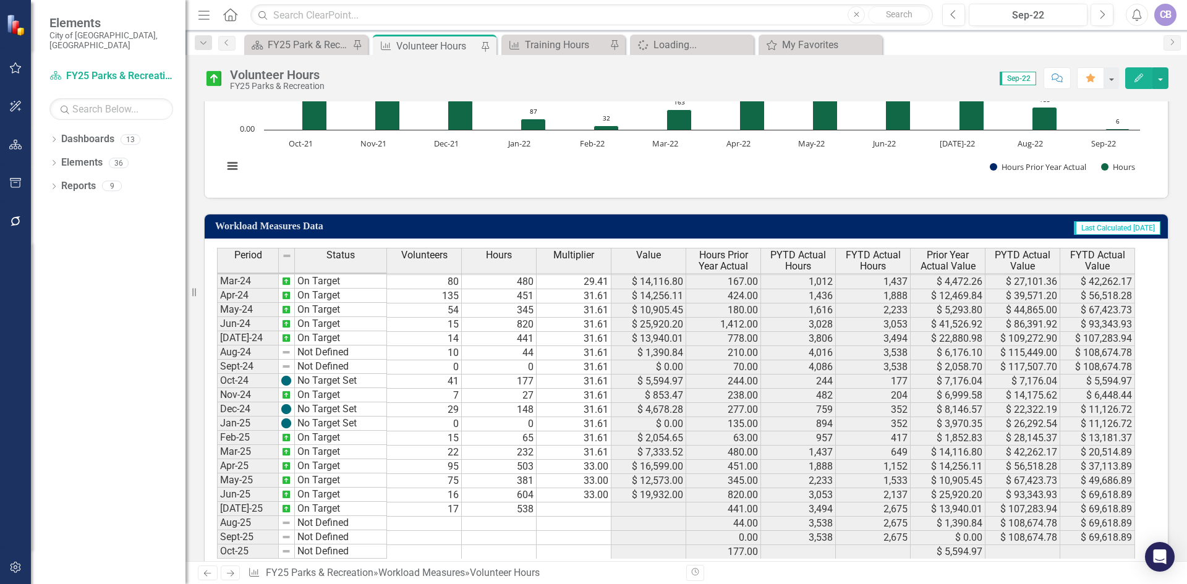 The width and height of the screenshot is (1187, 584). Describe the element at coordinates (873, 381) in the screenshot. I see `td: 177` at that location.